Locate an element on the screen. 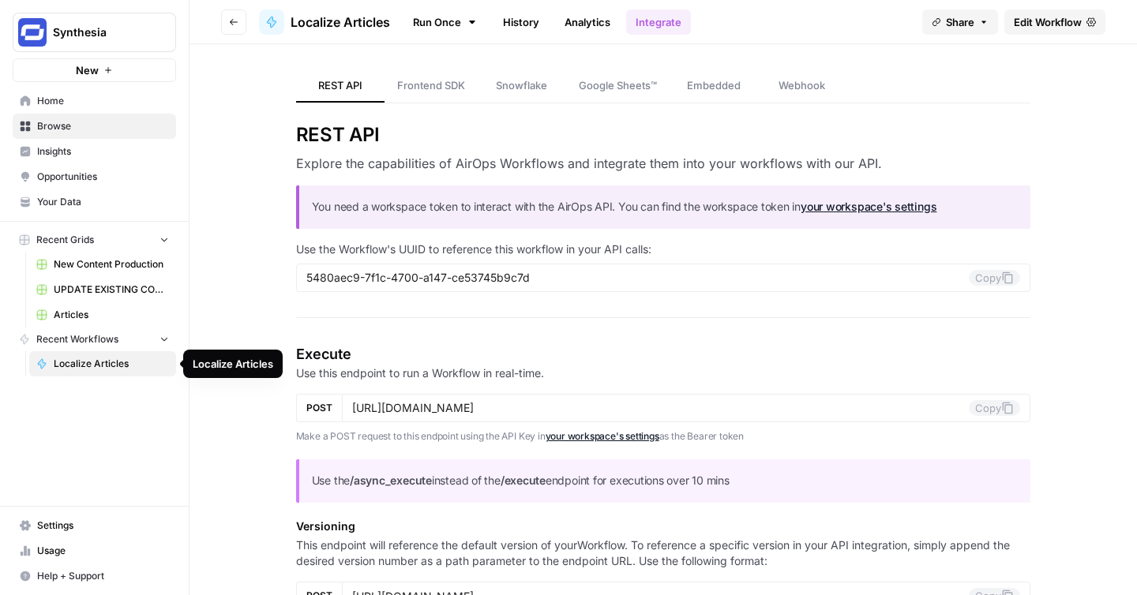 Image resolution: width=1137 pixels, height=595 pixels. span: Your Data is located at coordinates (103, 202).